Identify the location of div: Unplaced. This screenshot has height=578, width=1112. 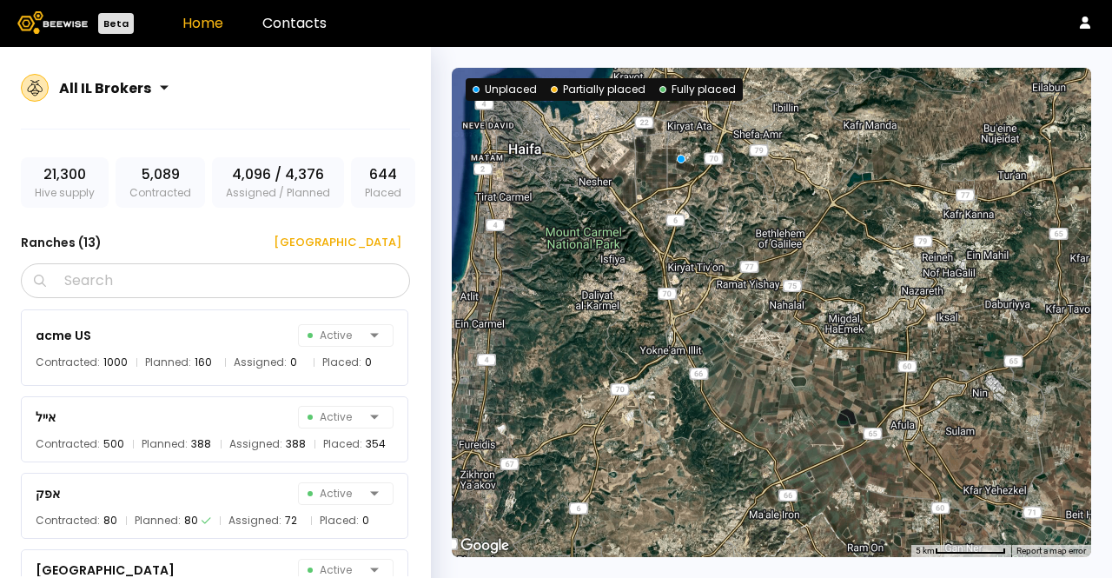
(505, 89).